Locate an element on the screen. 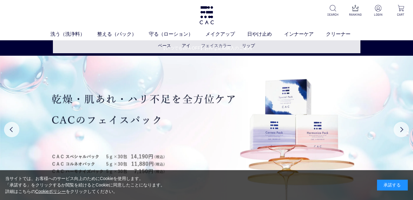  p: LOGIN is located at coordinates (378, 14).